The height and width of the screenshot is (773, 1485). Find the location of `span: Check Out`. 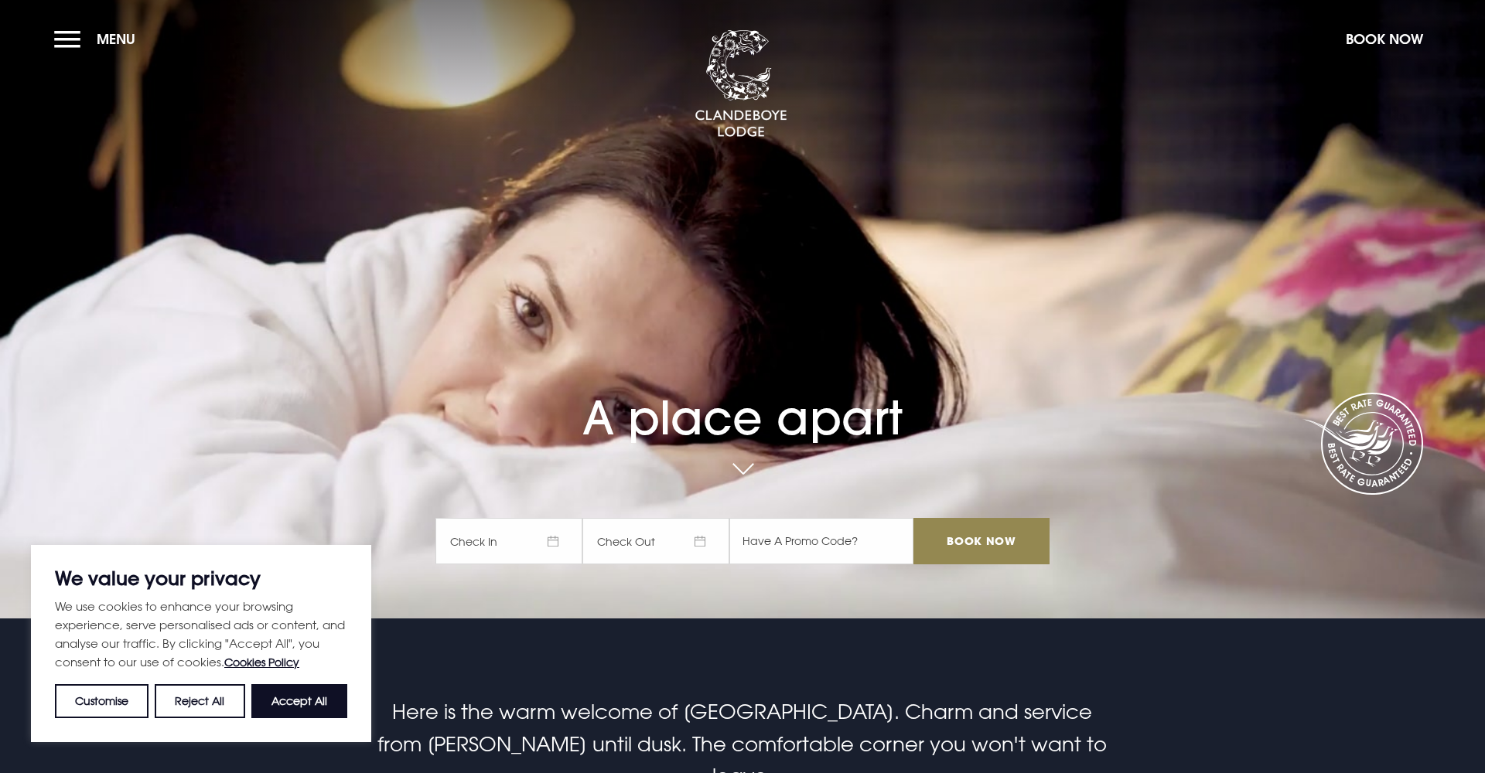

span: Check Out is located at coordinates (656, 541).